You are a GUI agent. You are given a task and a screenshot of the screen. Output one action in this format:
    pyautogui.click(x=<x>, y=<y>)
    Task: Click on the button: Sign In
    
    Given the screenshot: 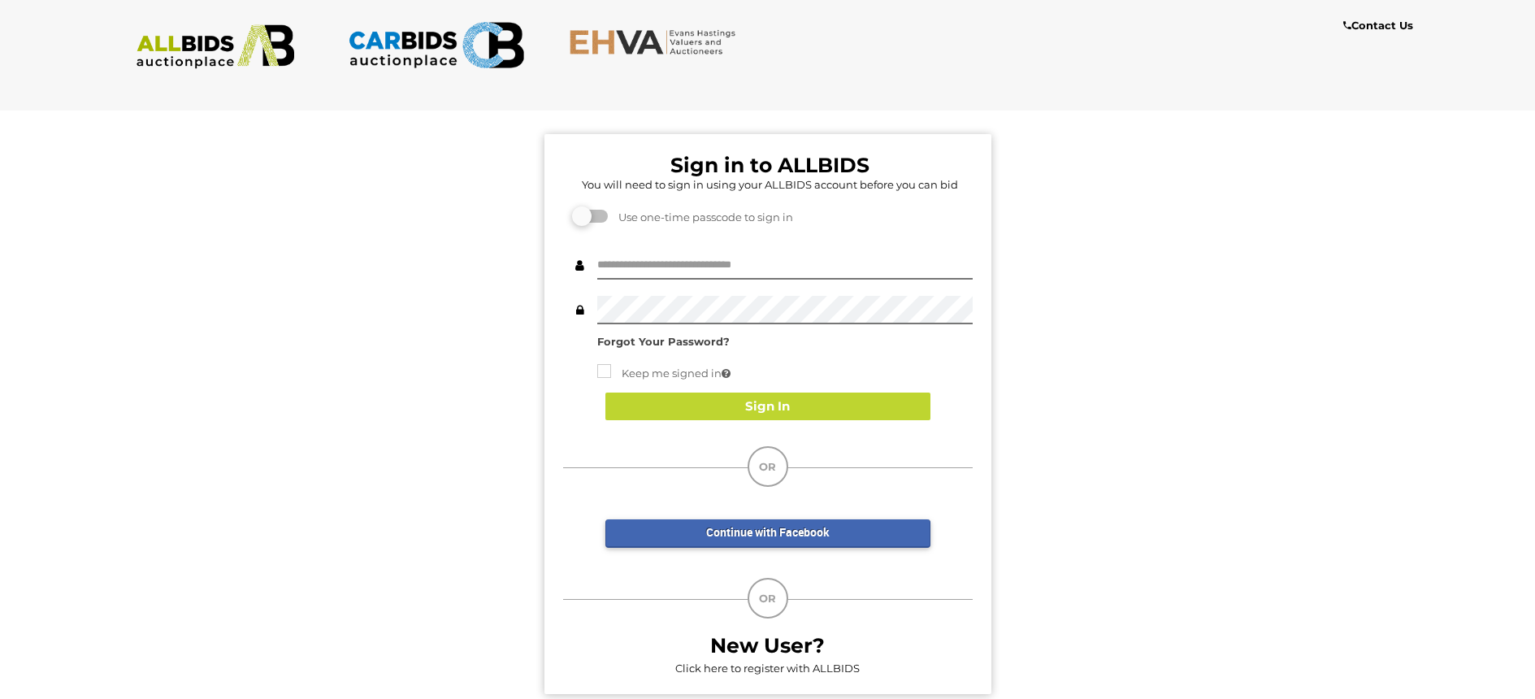 What is the action you would take?
    pyautogui.click(x=768, y=406)
    